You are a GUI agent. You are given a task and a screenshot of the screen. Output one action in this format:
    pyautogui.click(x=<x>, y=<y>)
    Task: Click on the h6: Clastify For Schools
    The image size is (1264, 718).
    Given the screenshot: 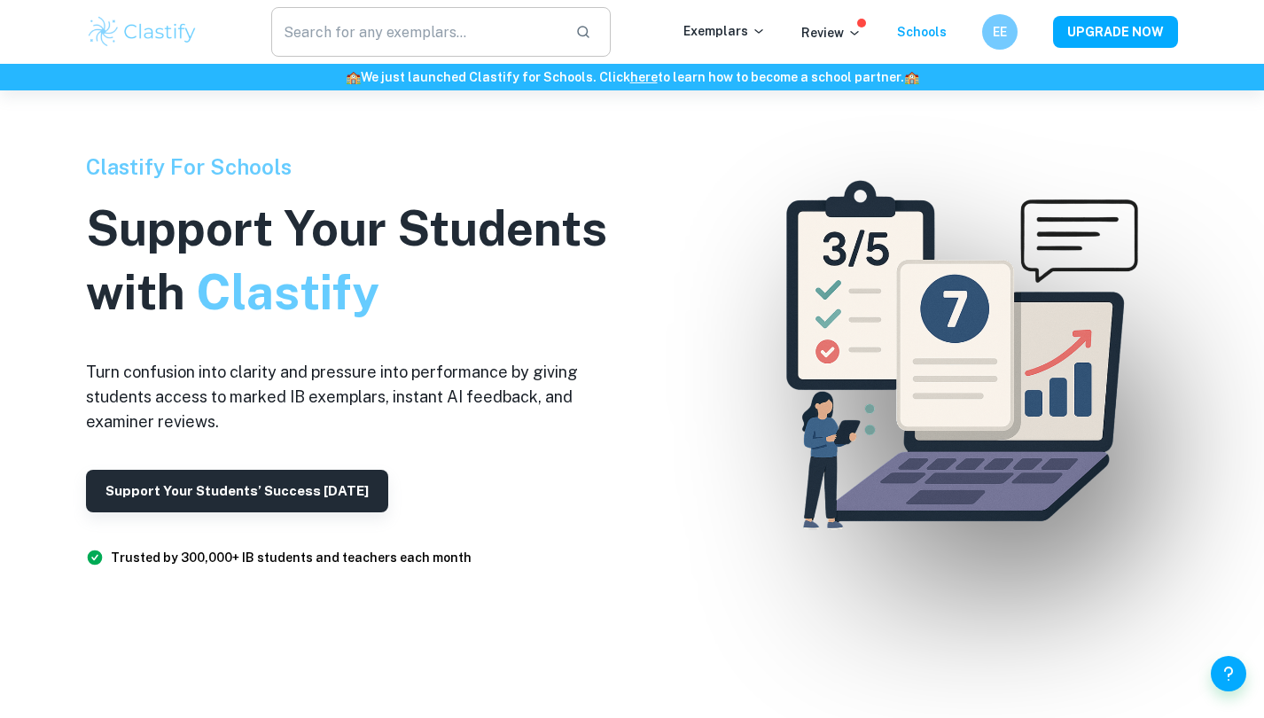 What is the action you would take?
    pyautogui.click(x=361, y=167)
    